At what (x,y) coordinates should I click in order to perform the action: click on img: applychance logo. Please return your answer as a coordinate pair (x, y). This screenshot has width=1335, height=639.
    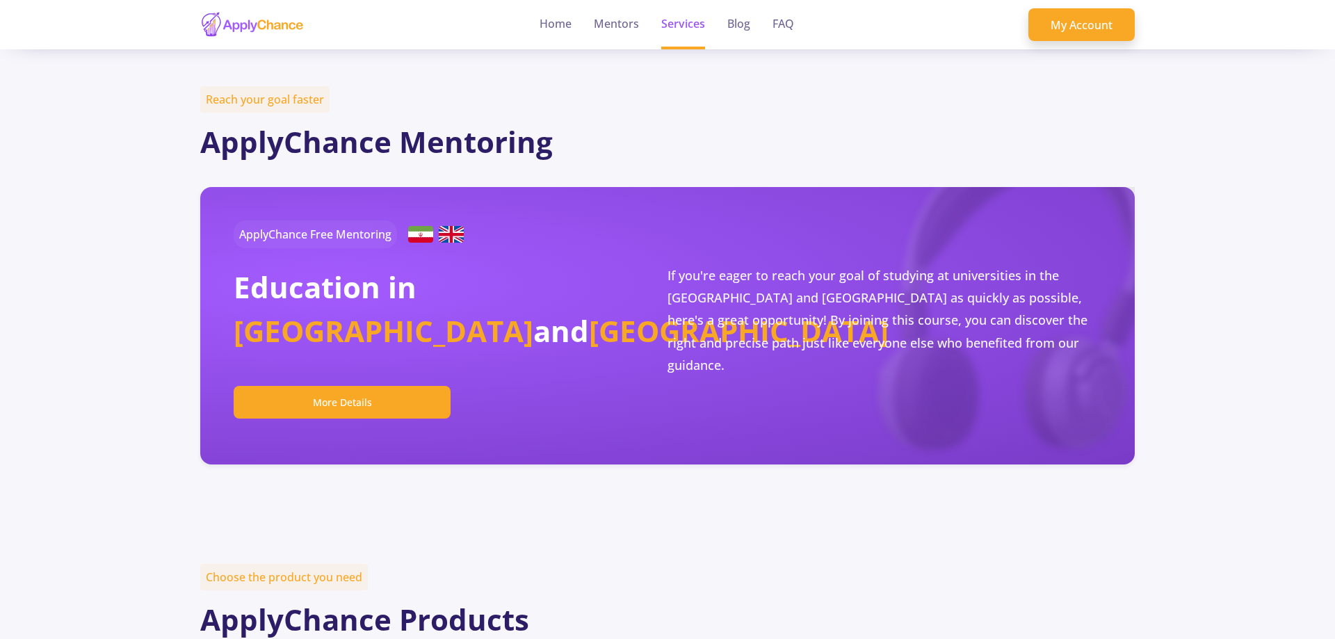
    Looking at the image, I should click on (252, 24).